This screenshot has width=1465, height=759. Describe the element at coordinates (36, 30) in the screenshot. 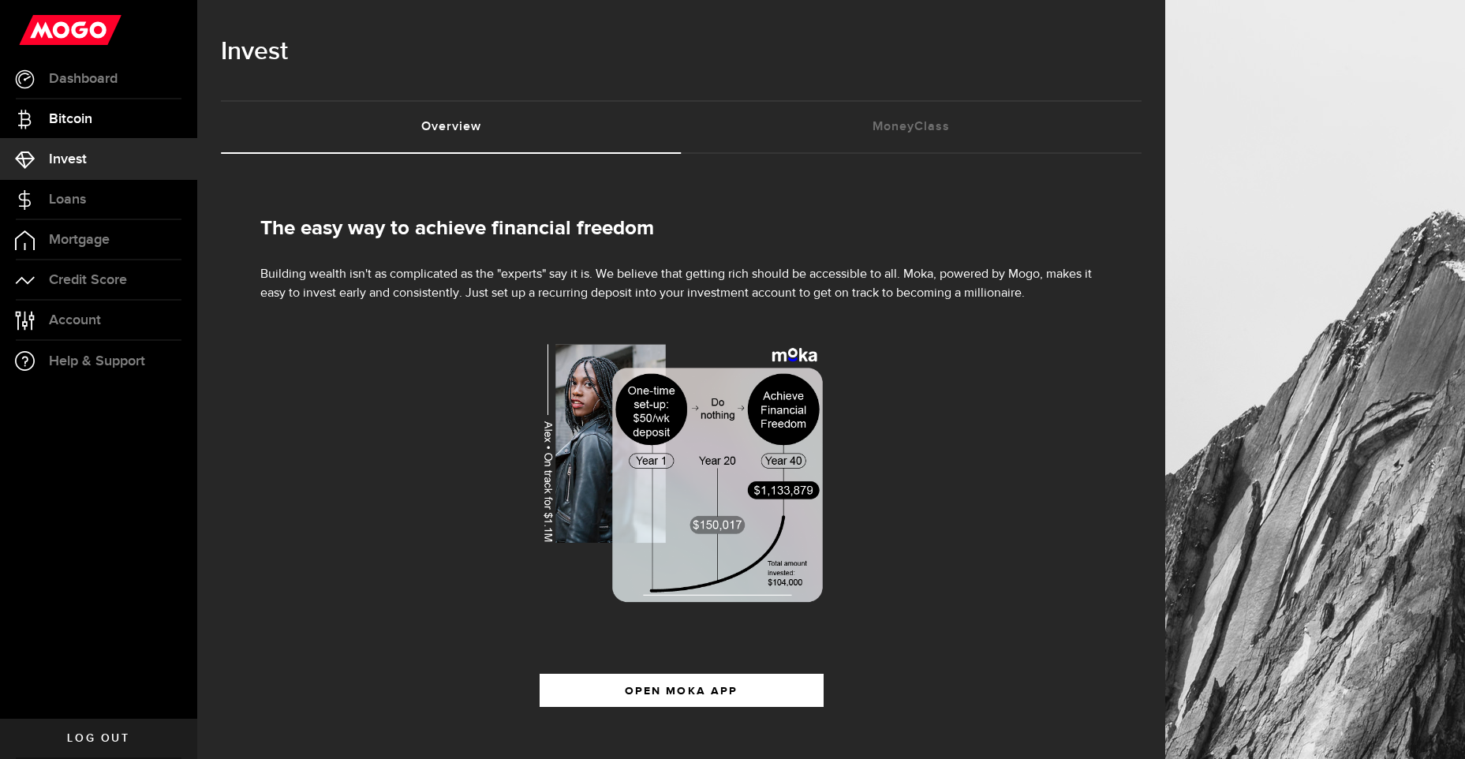

I see `button: Open LiveChat chat widget` at that location.